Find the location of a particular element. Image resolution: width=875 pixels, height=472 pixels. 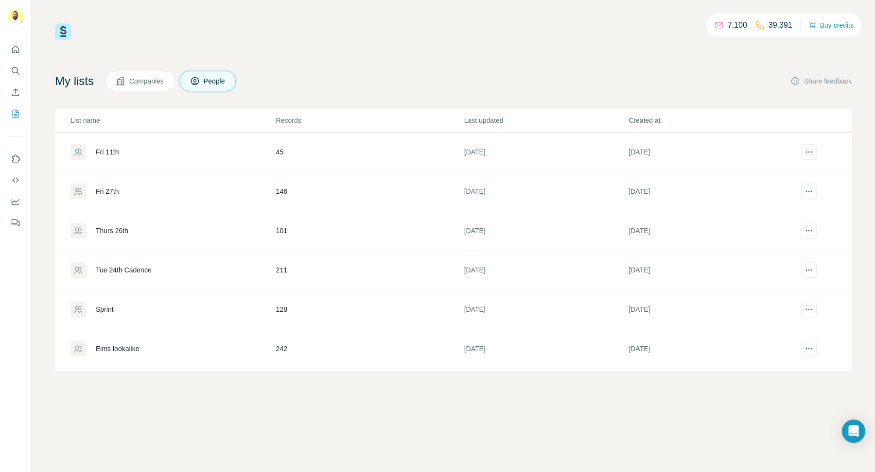

span: People is located at coordinates (215, 81).